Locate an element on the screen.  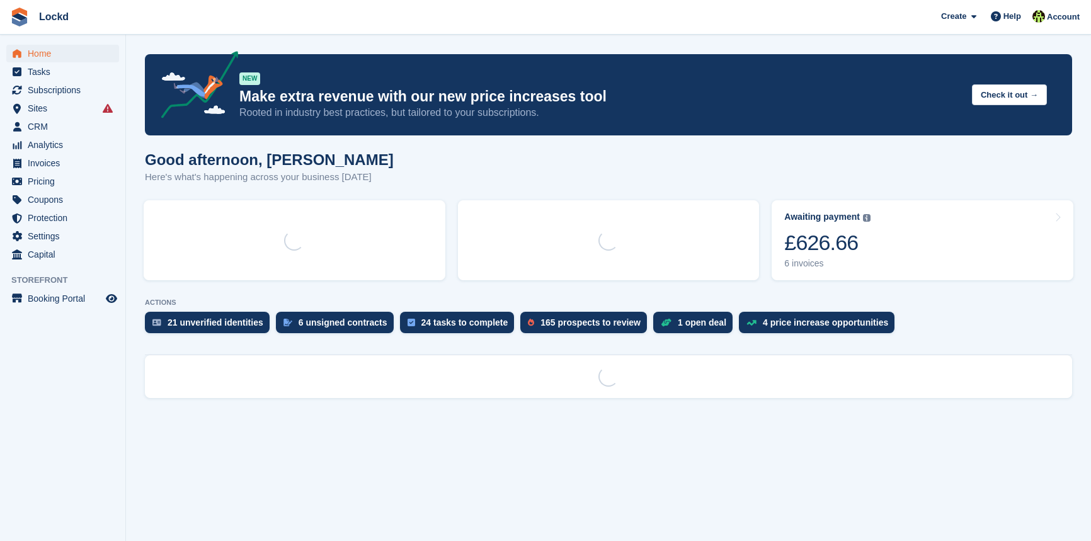
img: Jamie Budding is located at coordinates (1039, 16).